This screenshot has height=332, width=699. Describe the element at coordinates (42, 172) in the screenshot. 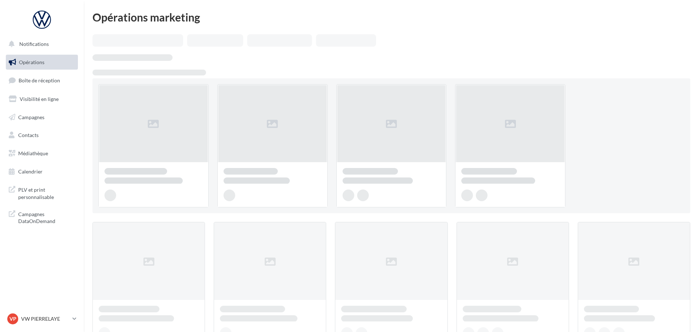

I see `a: Calendrier` at that location.